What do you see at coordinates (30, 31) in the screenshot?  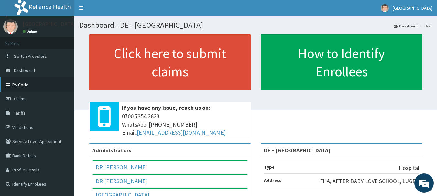 I see `a: Online` at bounding box center [30, 31].